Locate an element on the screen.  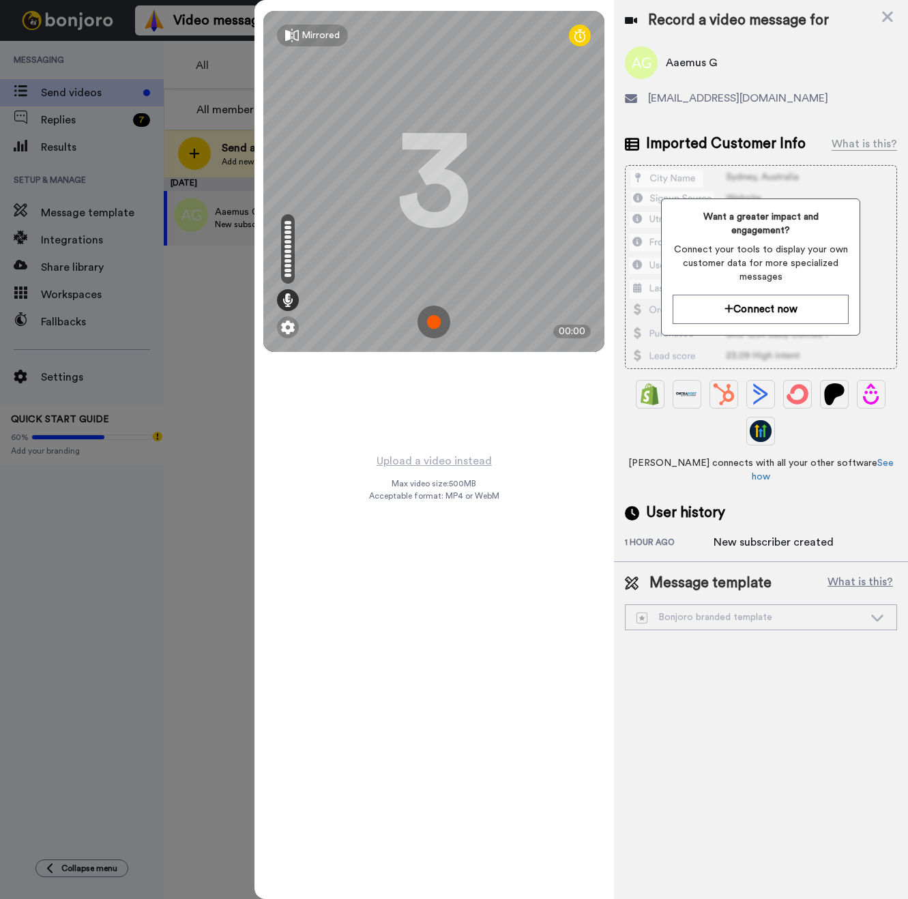
img: Drip is located at coordinates (871, 394).